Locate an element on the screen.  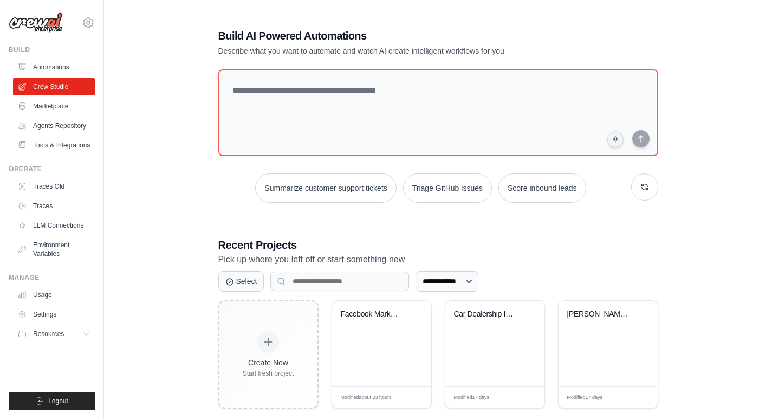
button: Triage GitHub issues is located at coordinates (448, 188).